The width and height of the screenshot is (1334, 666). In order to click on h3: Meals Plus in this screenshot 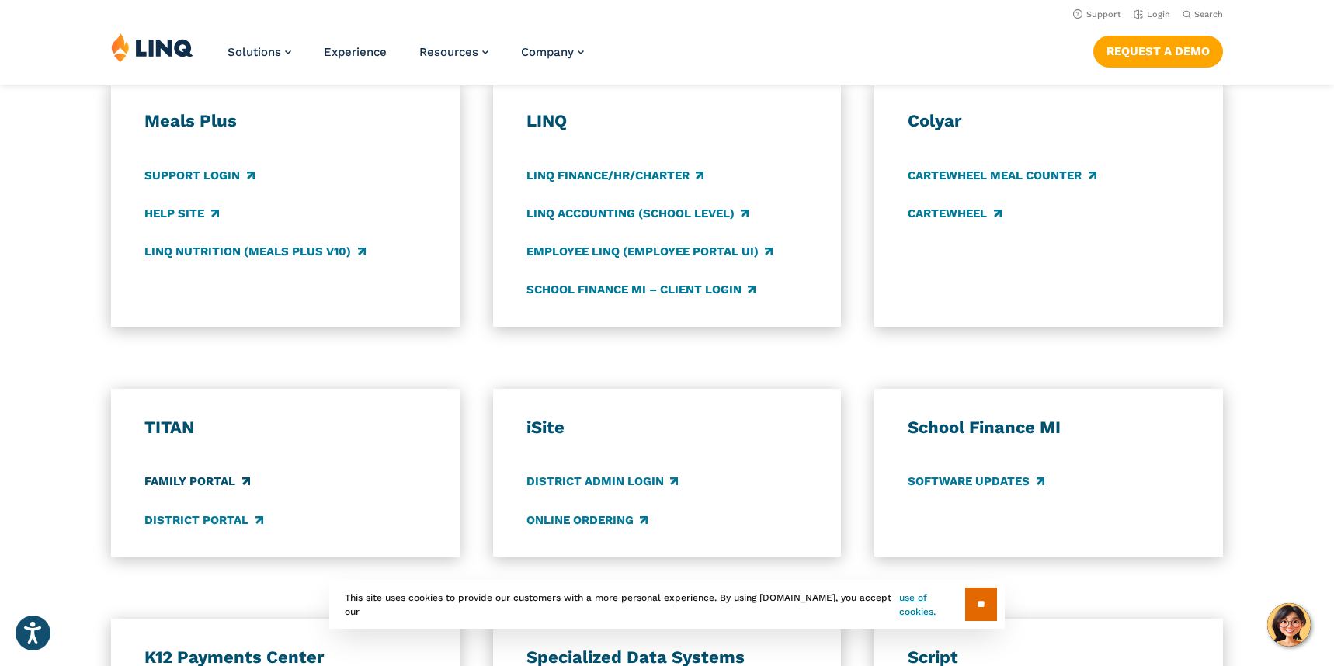, I will do `click(285, 121)`.